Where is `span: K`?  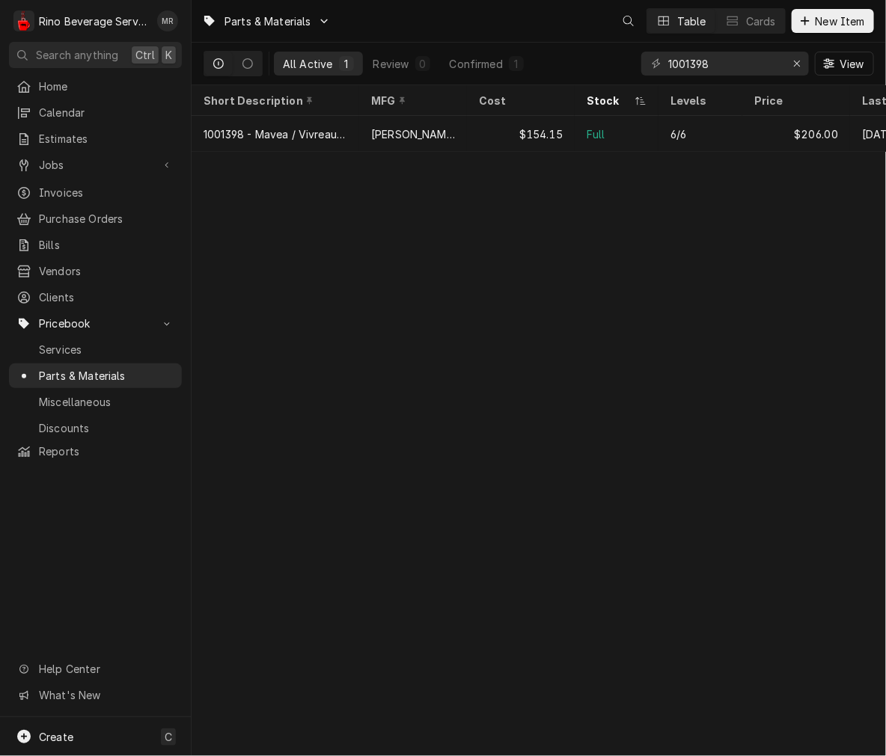
span: K is located at coordinates (168, 55).